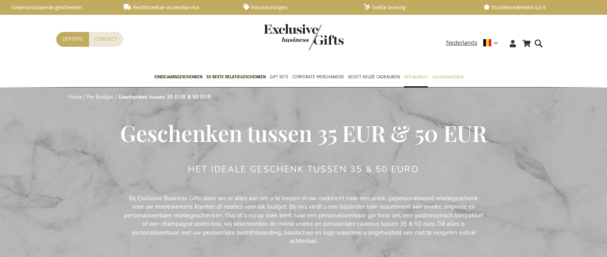  What do you see at coordinates (57, 7) in the screenshot?
I see `a: Gepersonaliseerde geschenken` at bounding box center [57, 7].